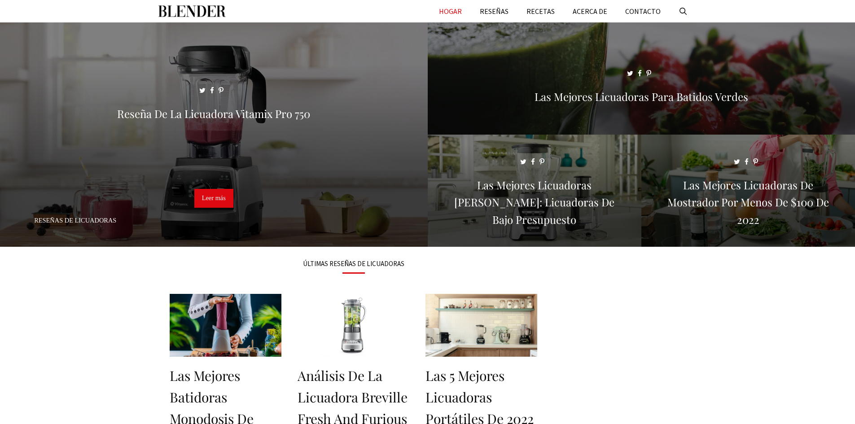  Describe the element at coordinates (353, 325) in the screenshot. I see `img: Análisis de la licuadora Breville Fresh and Furious BBL620` at that location.